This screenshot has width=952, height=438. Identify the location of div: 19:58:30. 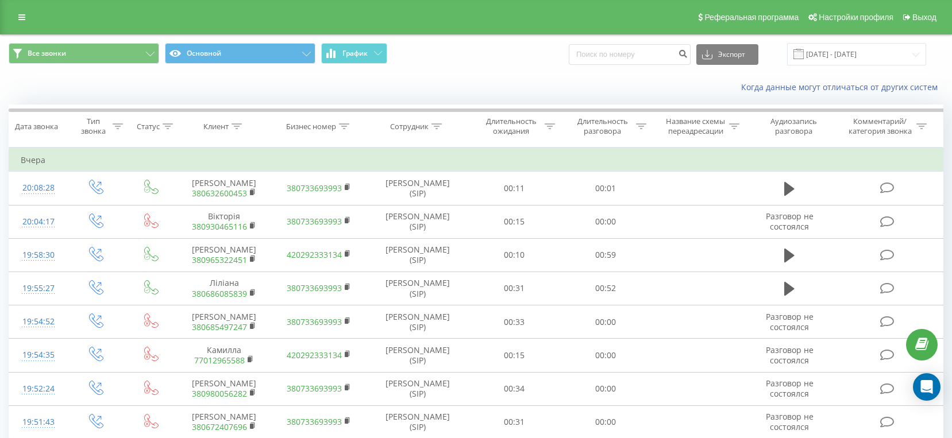
(38, 255).